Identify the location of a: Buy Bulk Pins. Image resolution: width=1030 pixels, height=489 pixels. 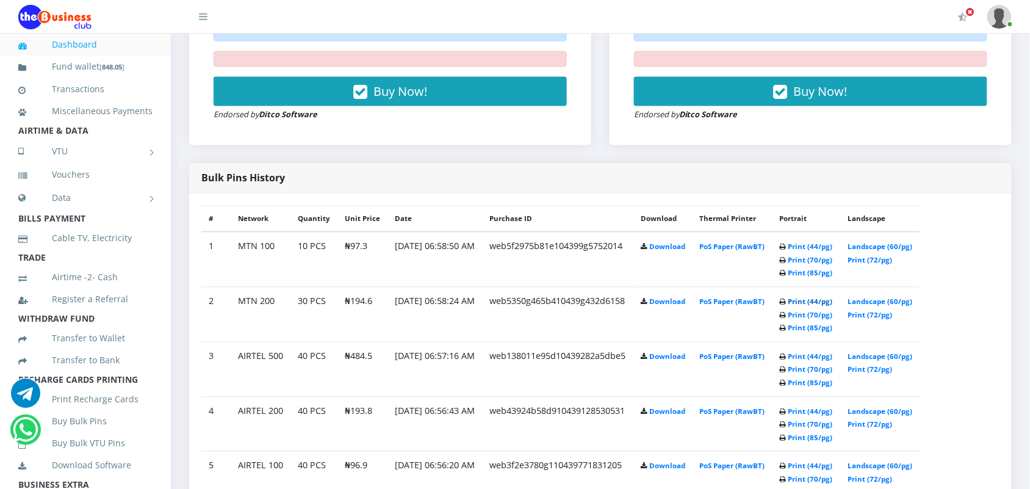
(85, 421).